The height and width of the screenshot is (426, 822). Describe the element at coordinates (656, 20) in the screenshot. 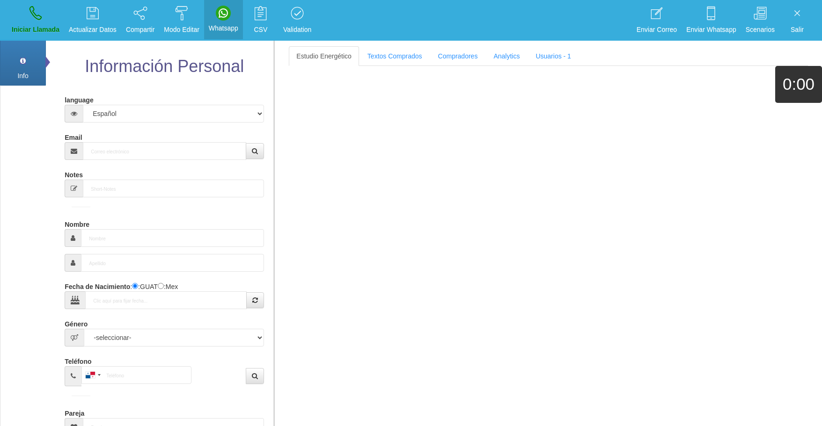

I see `a: Enviar Correo` at that location.